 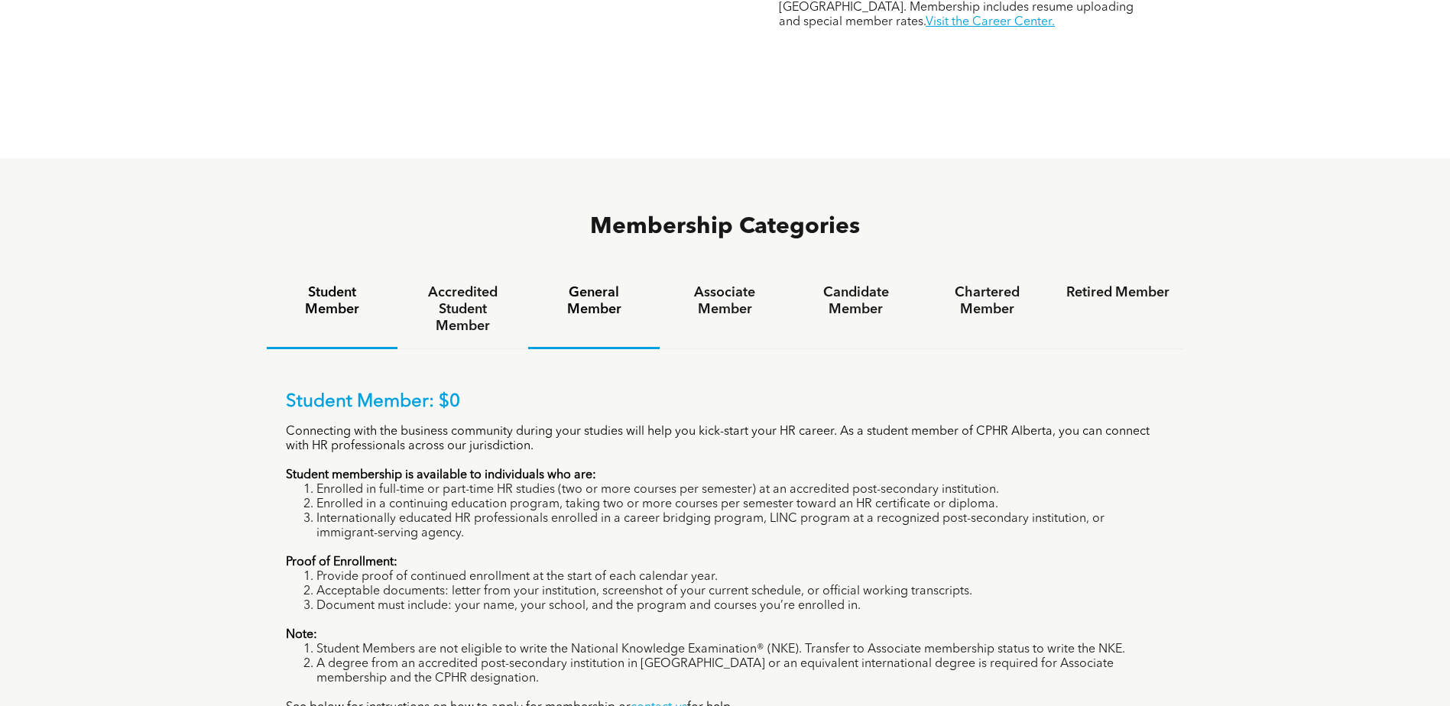 I want to click on strong: Note:, so click(x=301, y=635).